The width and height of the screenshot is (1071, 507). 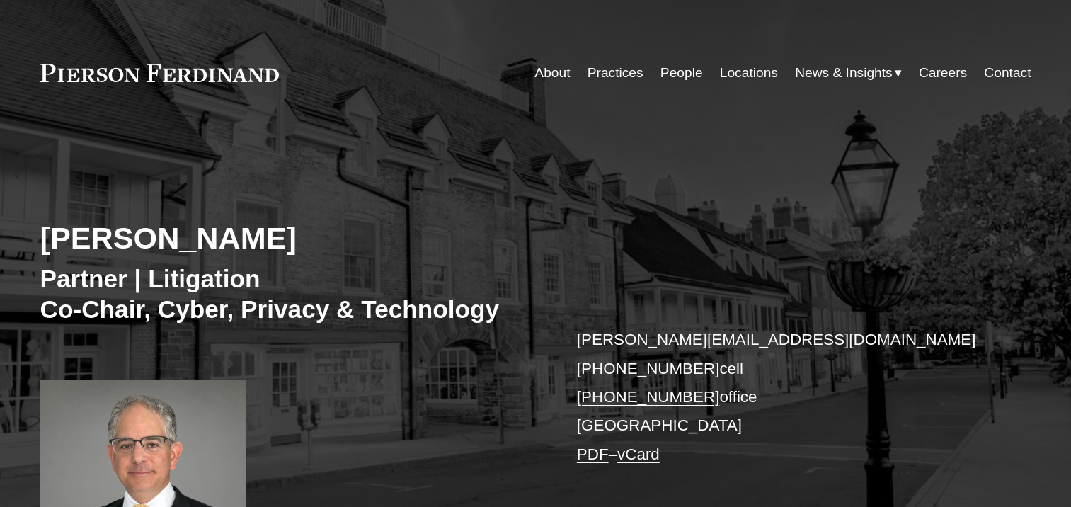 I want to click on a: People, so click(x=682, y=73).